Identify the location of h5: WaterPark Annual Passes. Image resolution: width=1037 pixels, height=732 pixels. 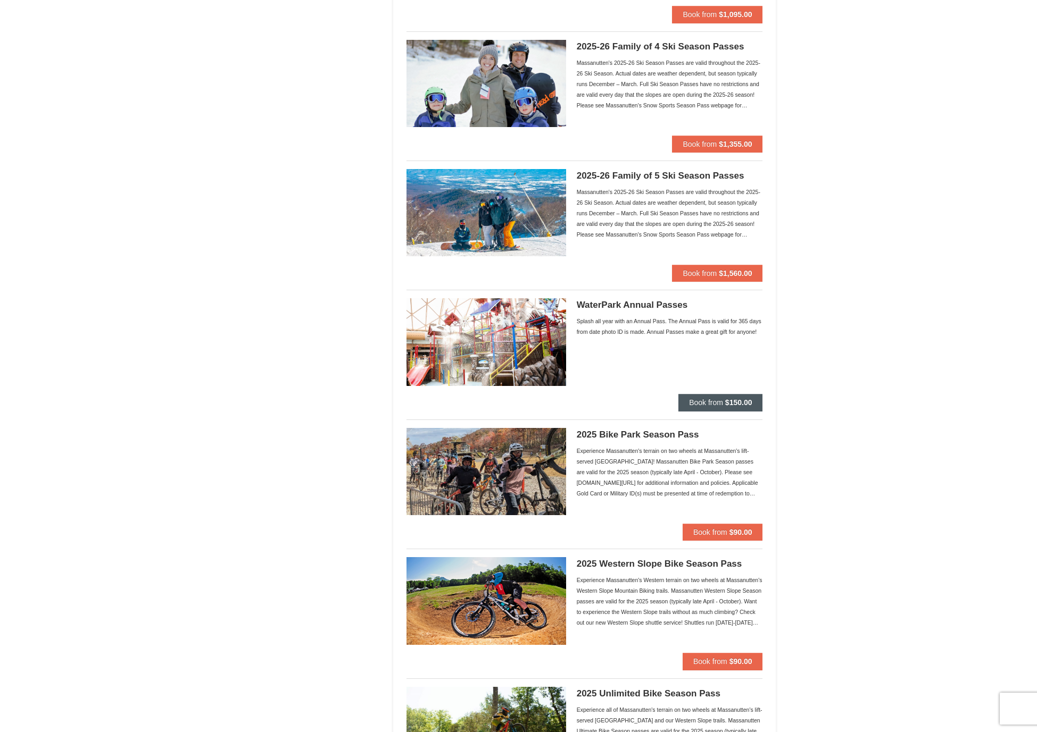
(670, 305).